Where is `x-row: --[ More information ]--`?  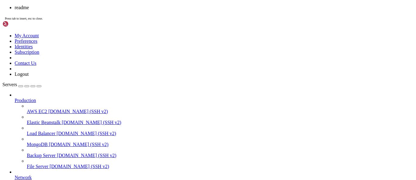
x-row: --[ More information ]-- is located at coordinates (170, 72).